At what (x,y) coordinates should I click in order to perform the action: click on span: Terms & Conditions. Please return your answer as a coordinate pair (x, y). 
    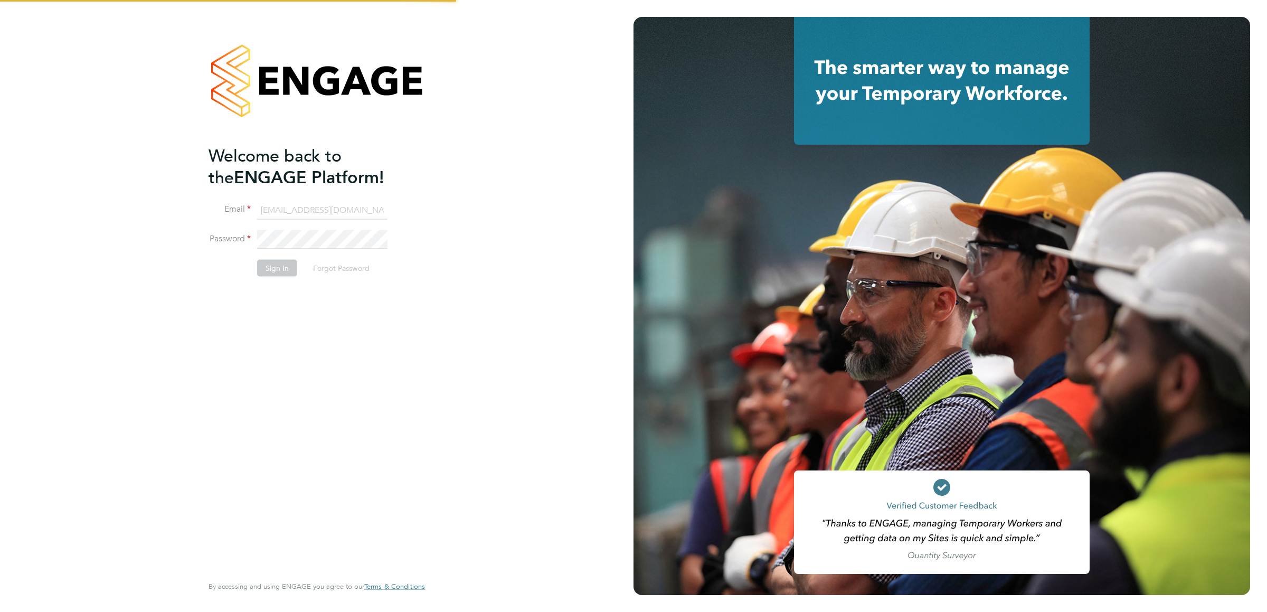
    Looking at the image, I should click on (394, 586).